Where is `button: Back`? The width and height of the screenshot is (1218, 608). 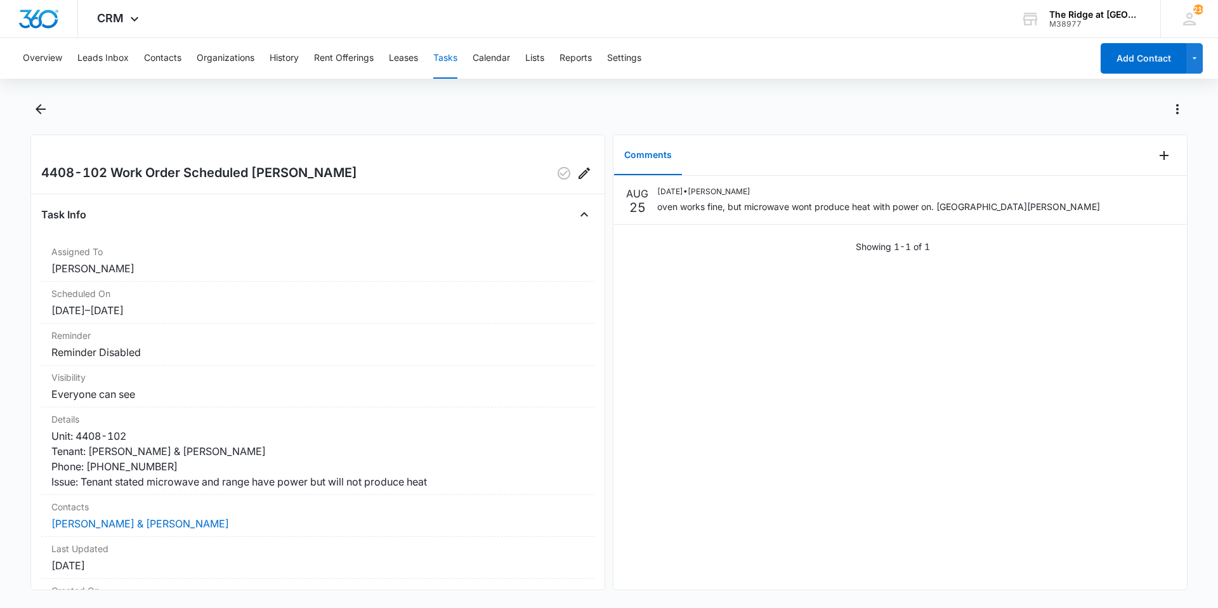
button: Back is located at coordinates (40, 109).